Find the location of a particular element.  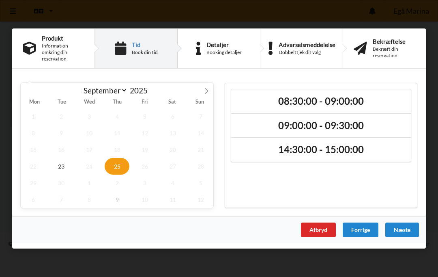

span: Mon is located at coordinates (34, 102).